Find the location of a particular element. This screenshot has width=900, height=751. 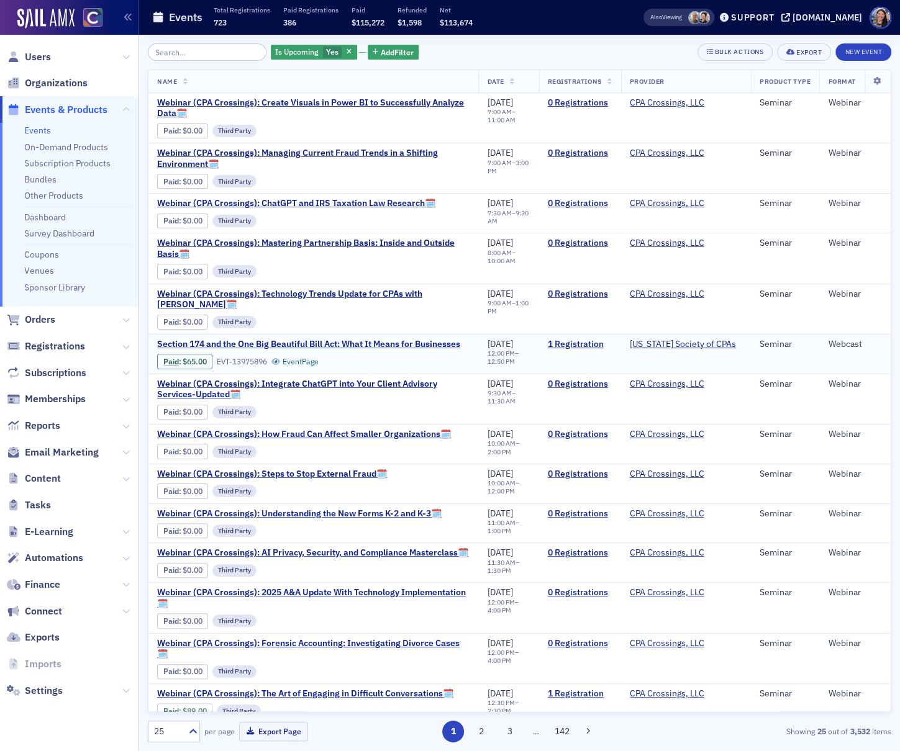

span: Webinar (CPA Crossings): Steps to Stop External Fraud🗓️ is located at coordinates (272, 474).